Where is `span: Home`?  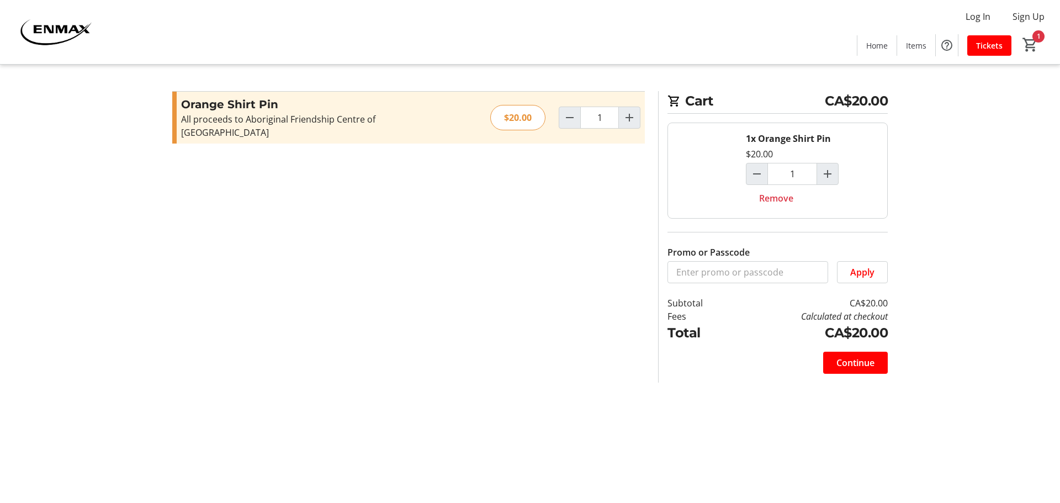
span: Home is located at coordinates (877, 45).